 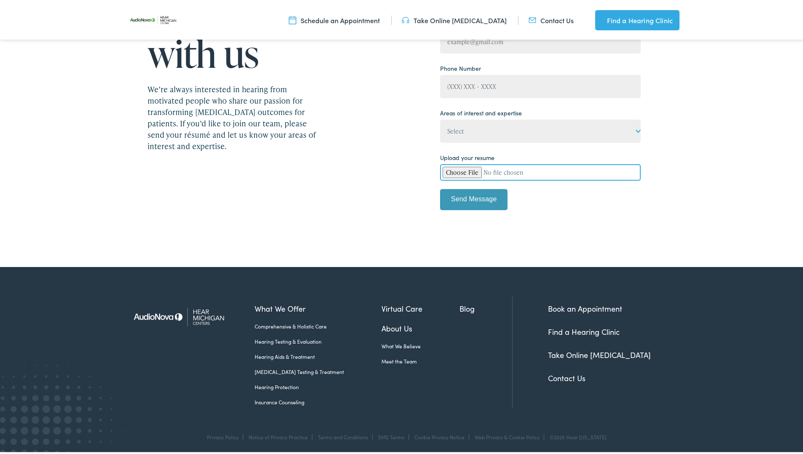 I want to click on label: Areas of interest and expertise, so click(x=481, y=111).